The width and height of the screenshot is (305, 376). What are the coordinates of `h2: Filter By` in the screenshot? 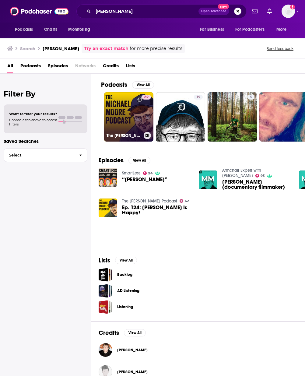 It's located at (45, 94).